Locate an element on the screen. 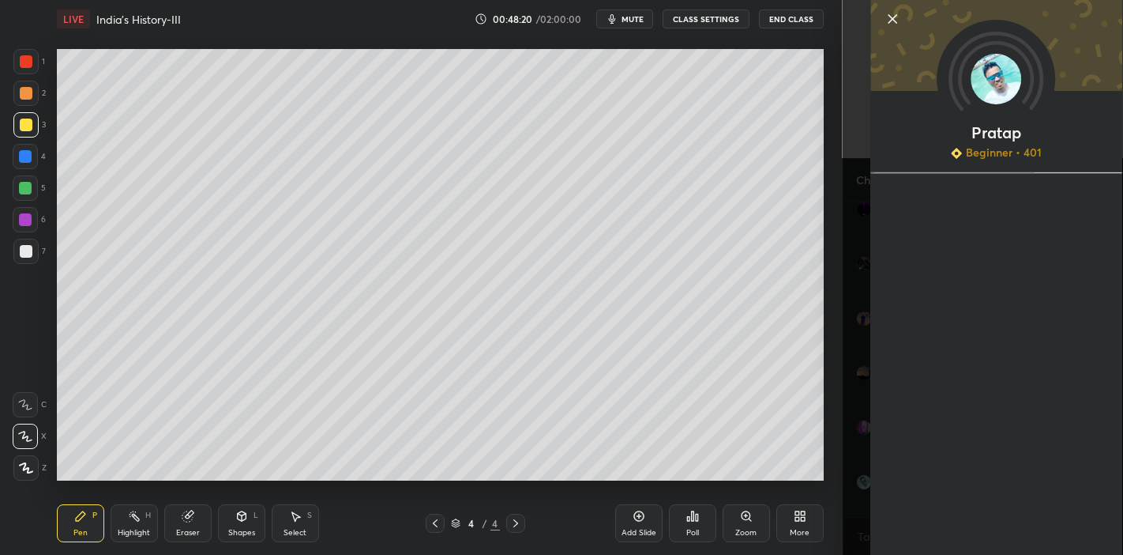 The image size is (1123, 555). div: 1 is located at coordinates (29, 62).